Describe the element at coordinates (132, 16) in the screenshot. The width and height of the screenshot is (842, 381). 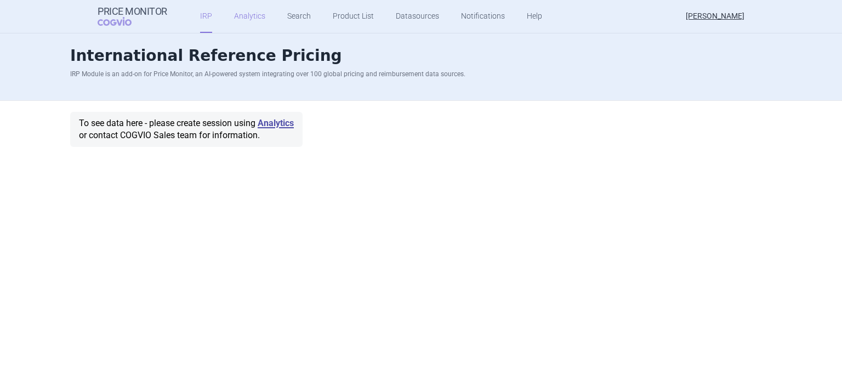
I see `a: Price MonitorCOGVIO` at that location.